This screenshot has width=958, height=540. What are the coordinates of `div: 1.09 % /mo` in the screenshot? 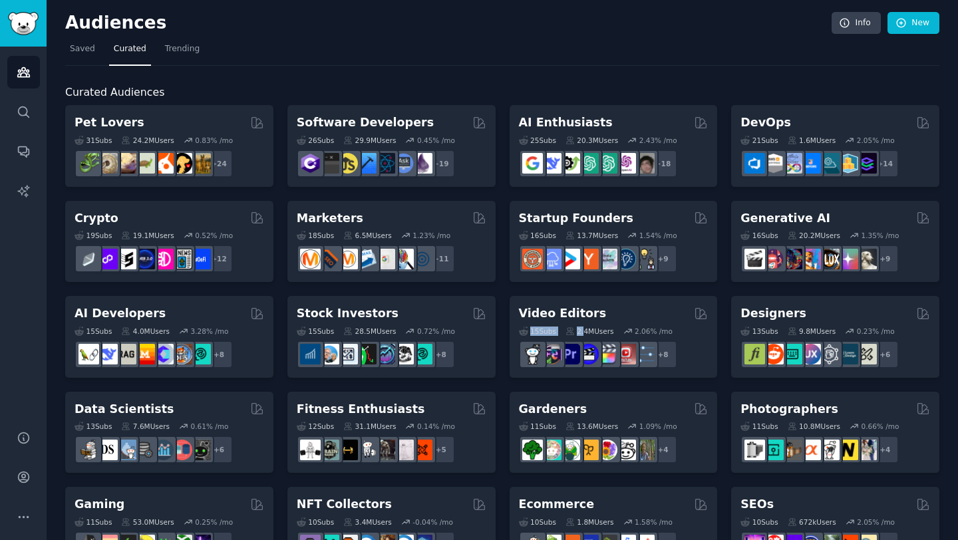 It's located at (658, 427).